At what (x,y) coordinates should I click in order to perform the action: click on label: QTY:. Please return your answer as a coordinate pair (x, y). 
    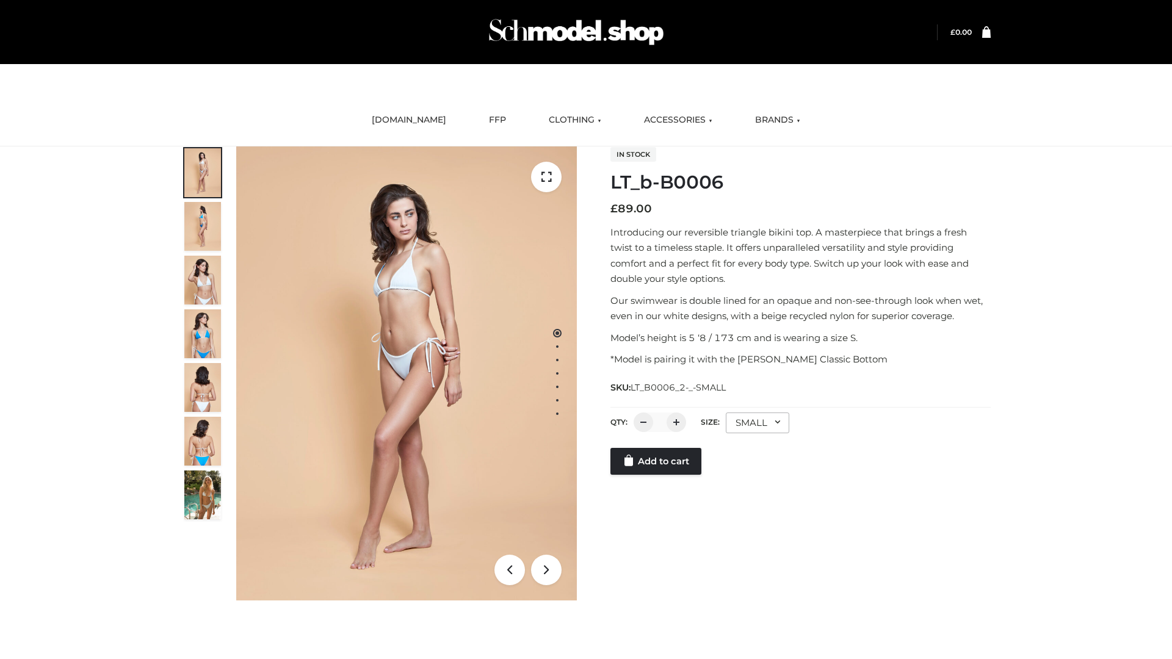
    Looking at the image, I should click on (619, 422).